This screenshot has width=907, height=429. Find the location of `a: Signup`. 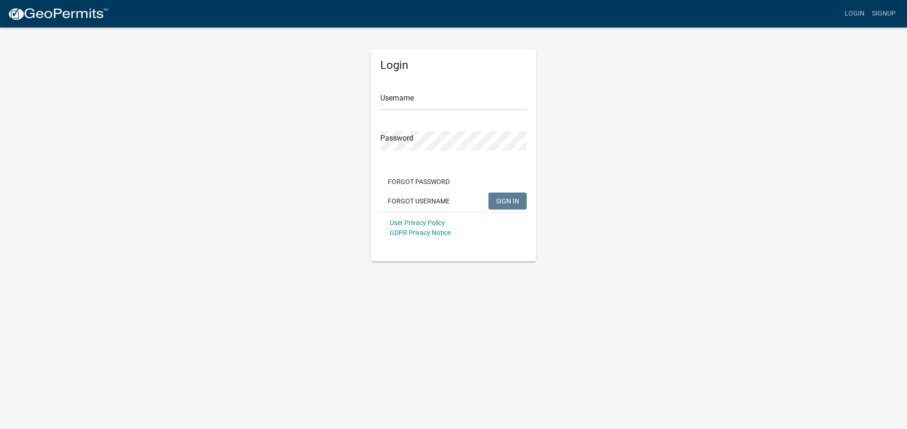

a: Signup is located at coordinates (884, 14).